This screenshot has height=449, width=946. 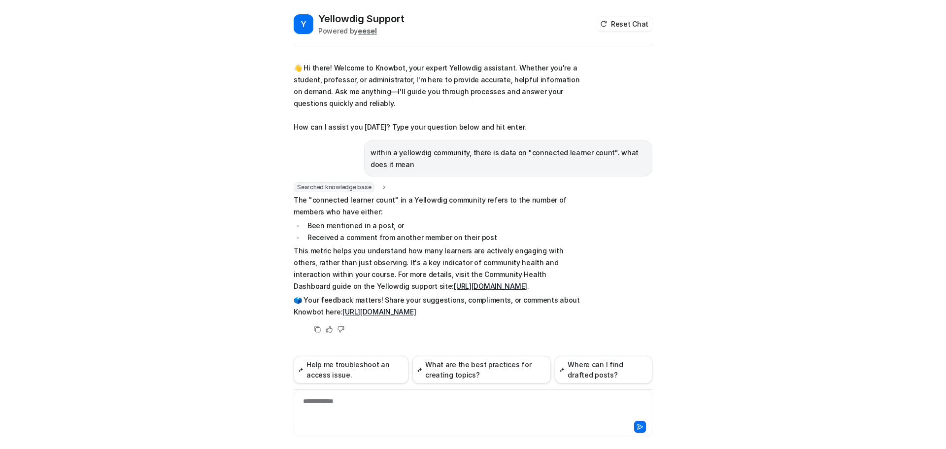 What do you see at coordinates (443, 226) in the screenshot?
I see `li: Been mentioned in a post, or` at bounding box center [443, 226].